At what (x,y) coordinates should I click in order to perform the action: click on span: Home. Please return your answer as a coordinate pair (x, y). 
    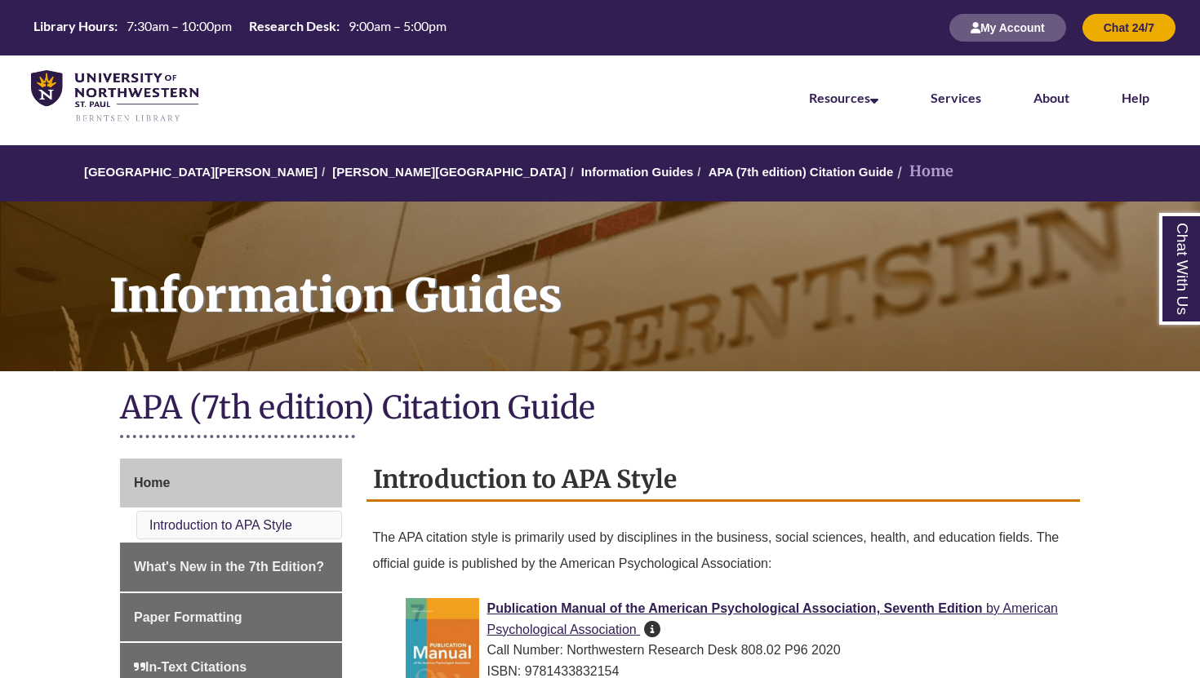
    Looking at the image, I should click on (152, 482).